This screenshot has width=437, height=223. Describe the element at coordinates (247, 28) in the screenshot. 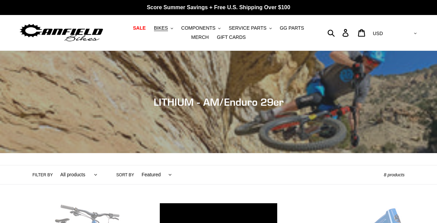

I see `span: SERVICE PARTS` at that location.